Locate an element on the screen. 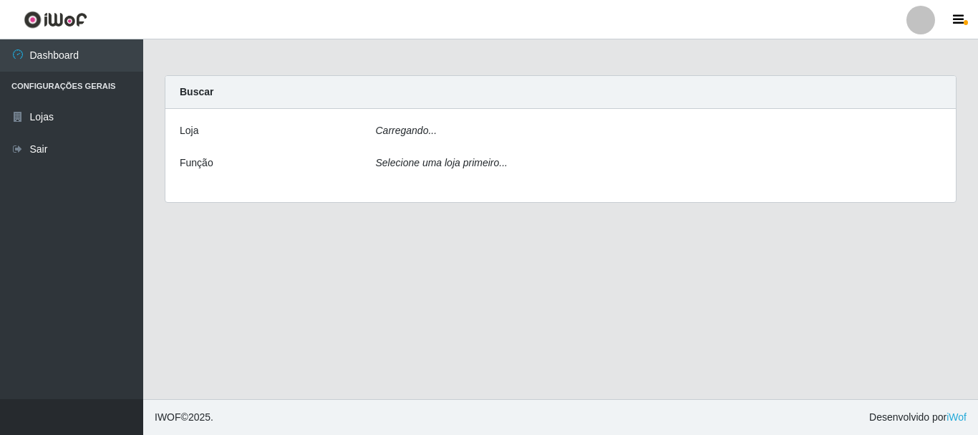 The width and height of the screenshot is (978, 435). strong: Buscar is located at coordinates (196, 92).